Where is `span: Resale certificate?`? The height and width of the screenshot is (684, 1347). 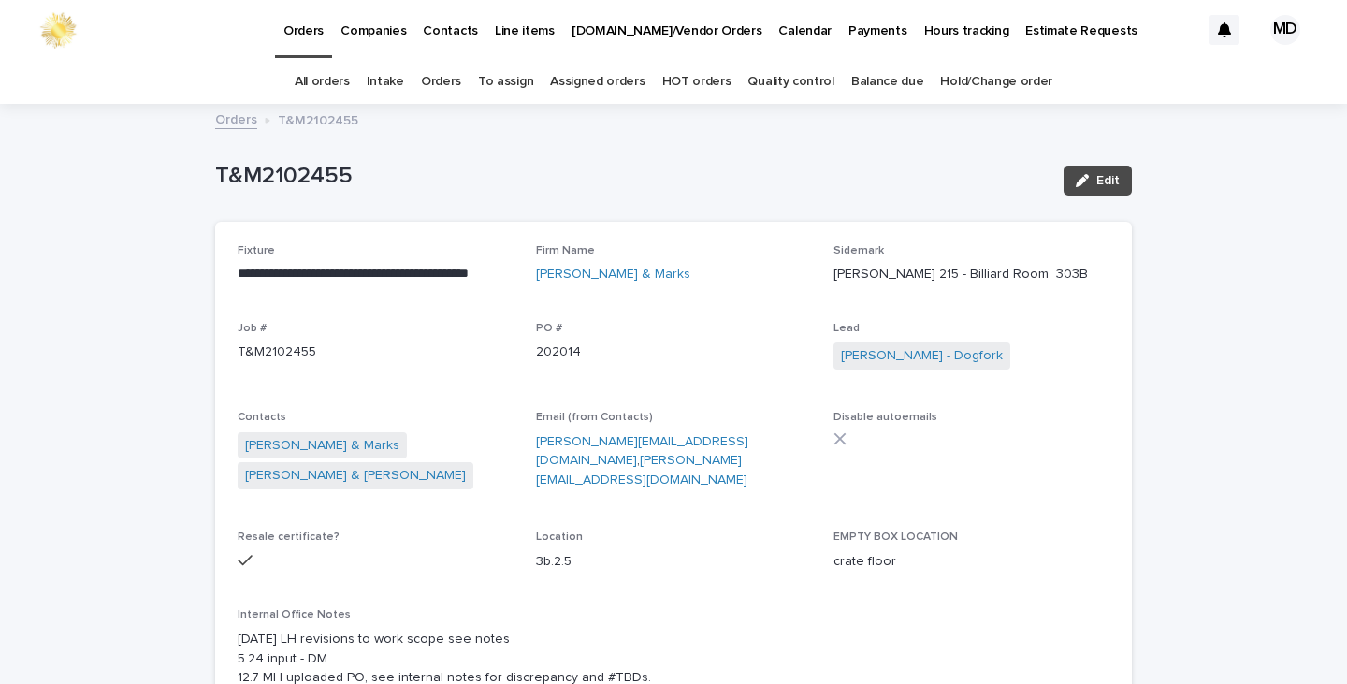 span: Resale certificate? is located at coordinates (288, 537).